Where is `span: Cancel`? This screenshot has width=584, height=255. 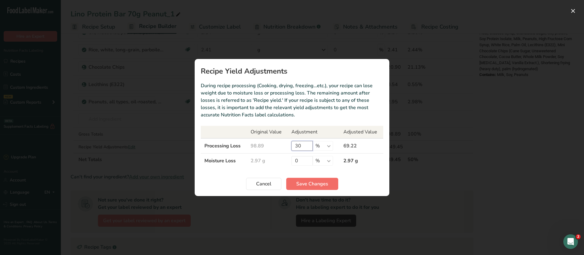
span: Cancel is located at coordinates (264, 184).